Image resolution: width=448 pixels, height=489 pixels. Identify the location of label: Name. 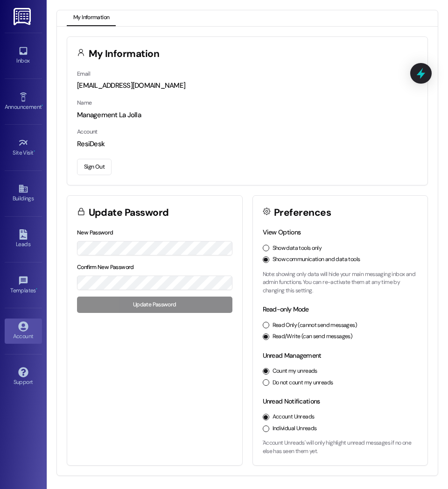
(85, 103).